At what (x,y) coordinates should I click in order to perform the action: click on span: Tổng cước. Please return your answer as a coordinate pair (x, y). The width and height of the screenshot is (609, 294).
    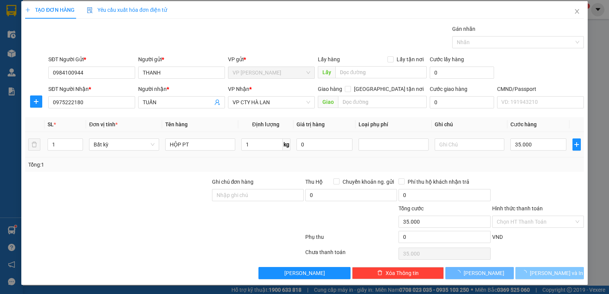
    Looking at the image, I should click on (411, 209).